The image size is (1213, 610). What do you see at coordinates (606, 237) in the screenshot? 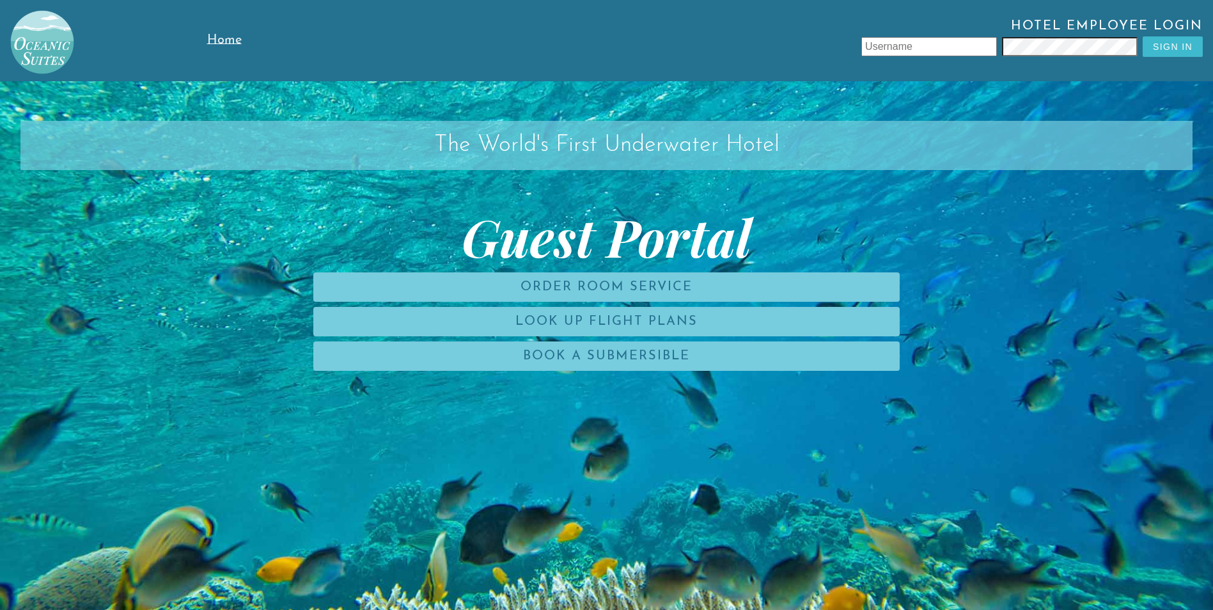
I see `span: Guest Portal` at bounding box center [606, 237].